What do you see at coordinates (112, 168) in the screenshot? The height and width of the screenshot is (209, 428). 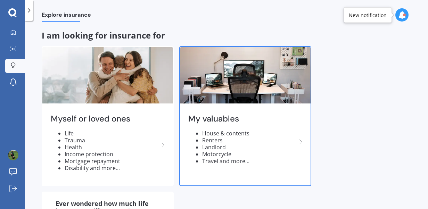 I see `li: Disability and more...` at bounding box center [112, 168].